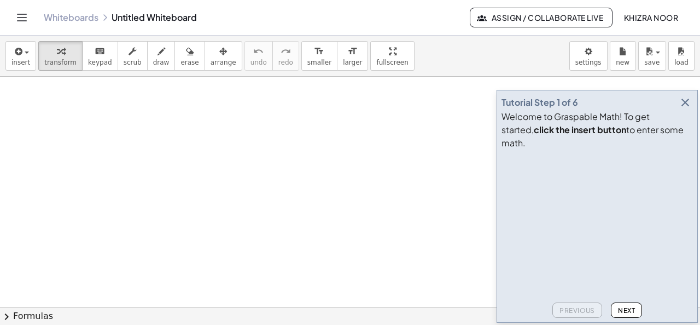 Image resolution: width=700 pixels, height=325 pixels. I want to click on span: load, so click(682, 62).